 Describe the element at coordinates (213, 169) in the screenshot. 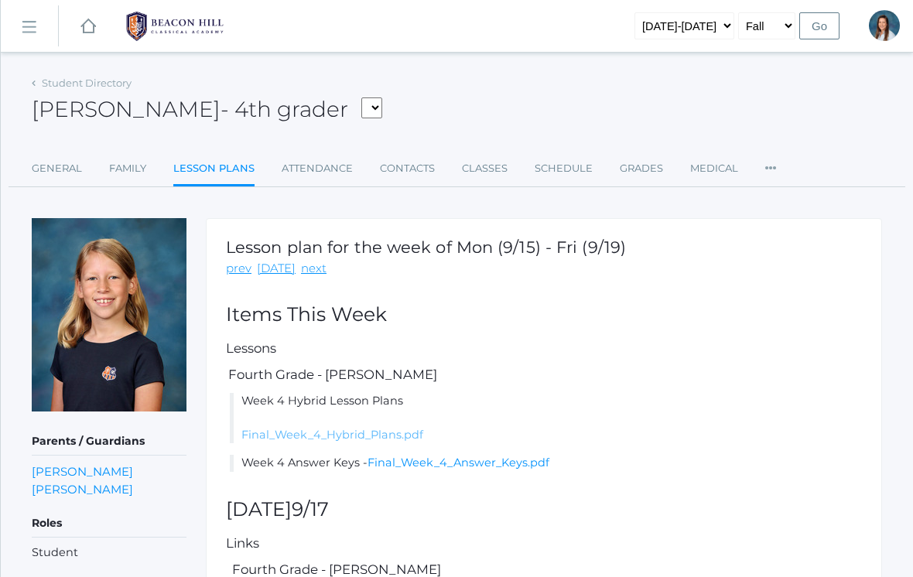

I see `a: Lesson Plans` at that location.